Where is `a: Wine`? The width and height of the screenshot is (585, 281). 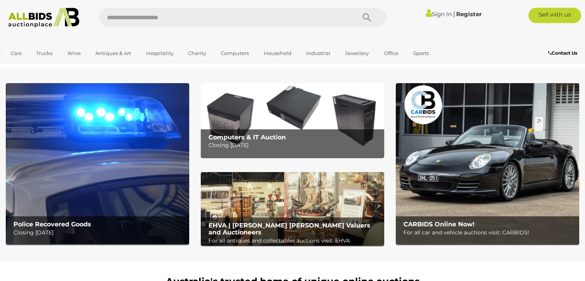 a: Wine is located at coordinates (74, 53).